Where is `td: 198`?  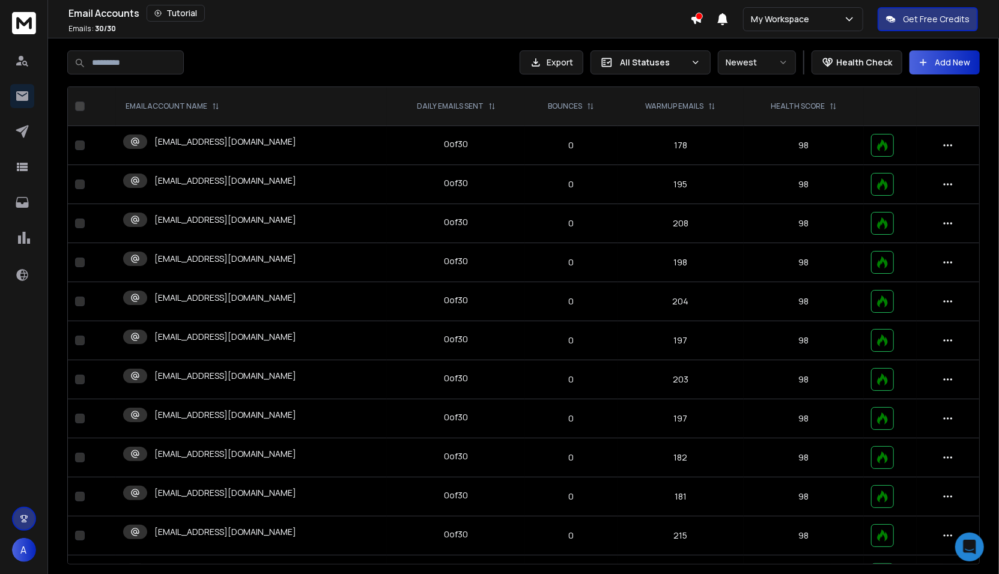
td: 198 is located at coordinates (680, 262).